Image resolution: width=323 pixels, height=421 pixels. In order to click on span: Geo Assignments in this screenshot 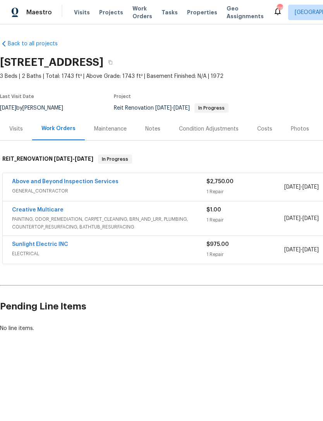, I will do `click(245, 12)`.